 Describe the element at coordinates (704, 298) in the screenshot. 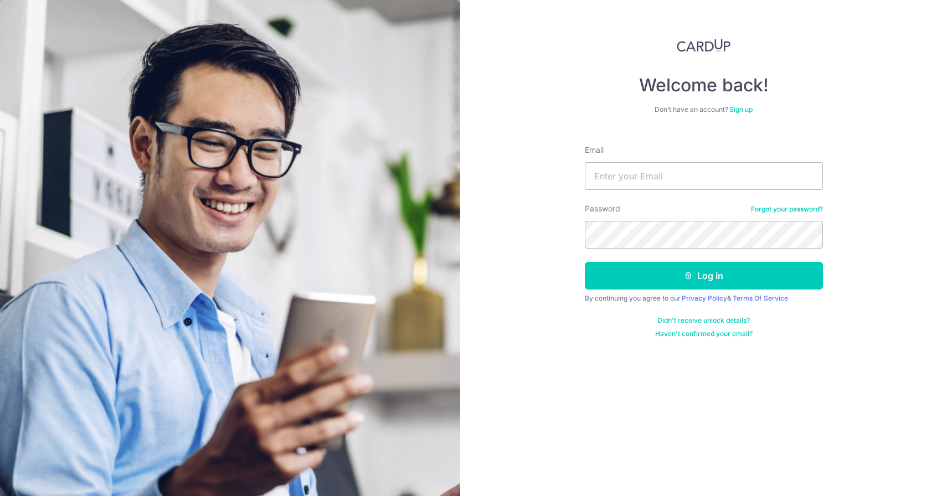

I see `a: Privacy Policy` at that location.